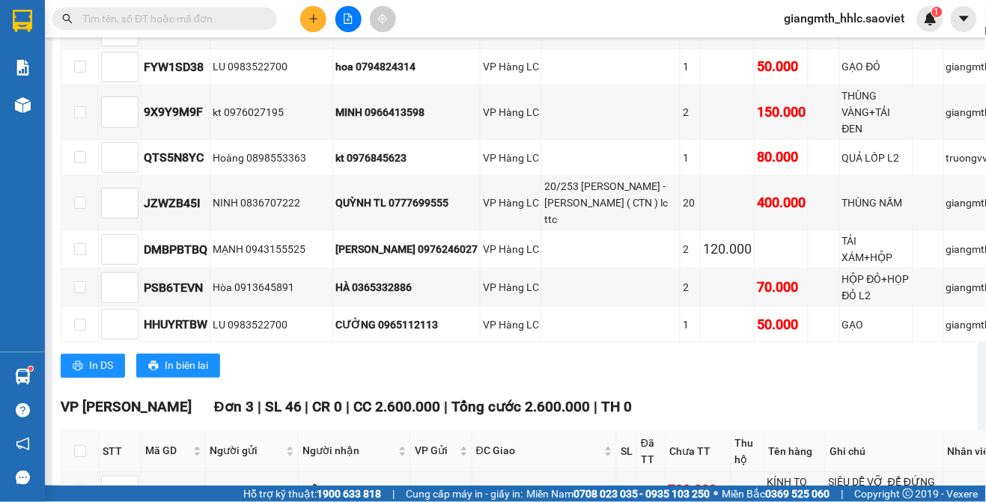 The height and width of the screenshot is (502, 986). Describe the element at coordinates (348, 19) in the screenshot. I see `button: file-add` at that location.